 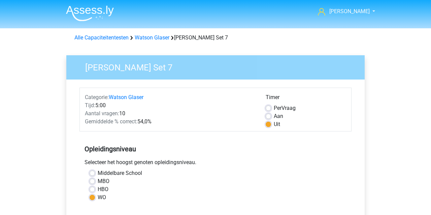 What do you see at coordinates (111, 121) in the screenshot?
I see `span: Gemiddelde % correct:` at bounding box center [111, 121].